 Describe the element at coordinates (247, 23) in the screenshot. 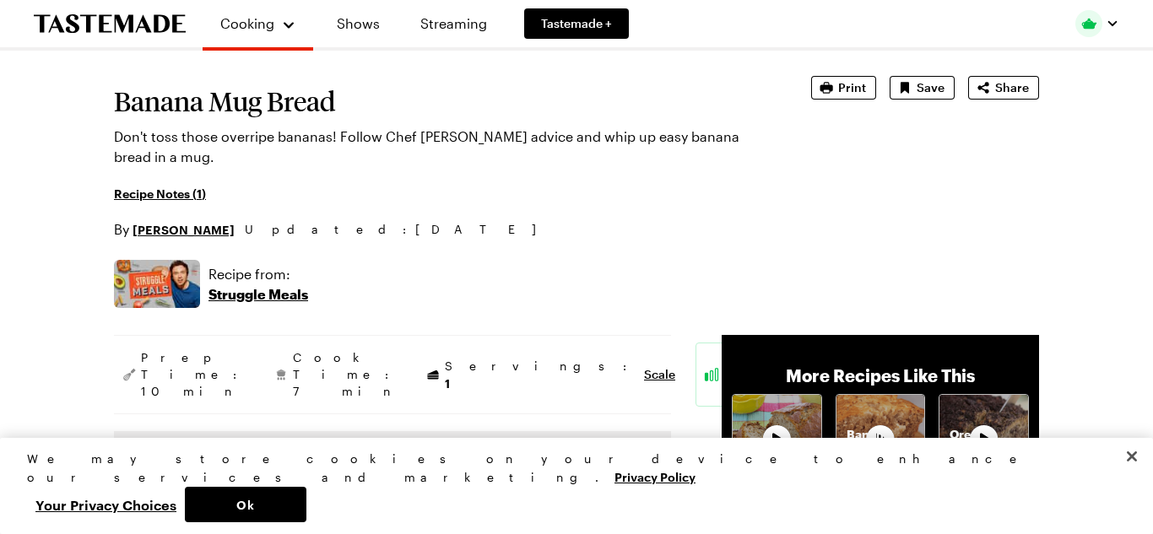

I see `span: Cooking` at that location.